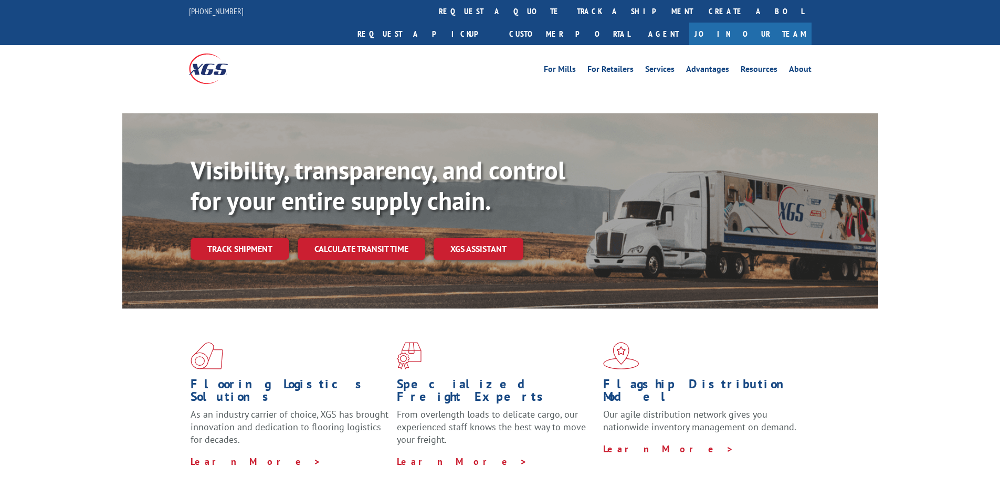  Describe the element at coordinates (207, 356) in the screenshot. I see `img: xgs-icon-total-supply-chain-intelligence-red` at that location.